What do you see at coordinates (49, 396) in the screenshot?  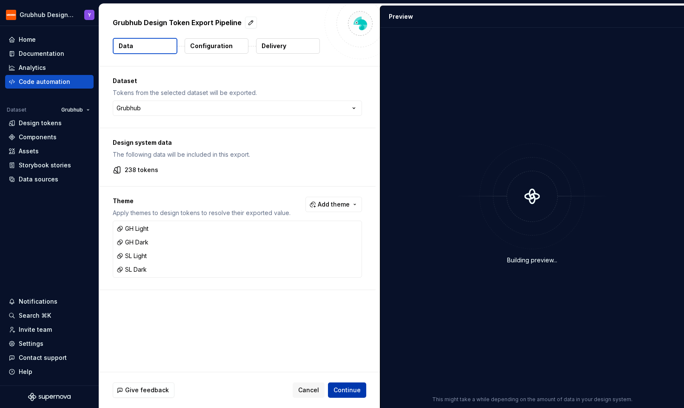 I see `a: Supernova Logo` at bounding box center [49, 396].